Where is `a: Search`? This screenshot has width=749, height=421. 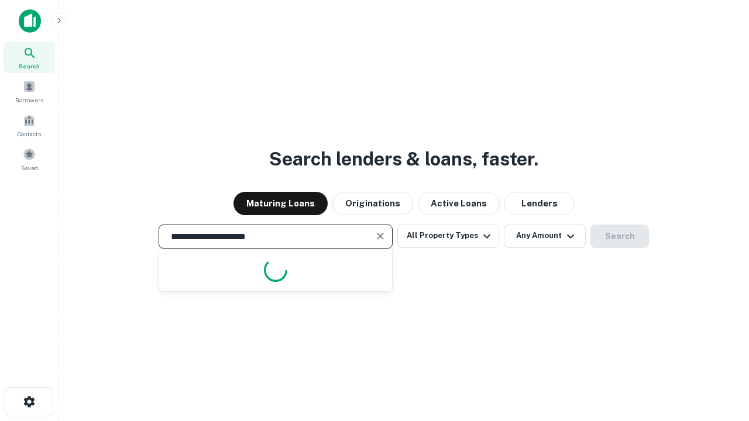
a: Search is located at coordinates (29, 57).